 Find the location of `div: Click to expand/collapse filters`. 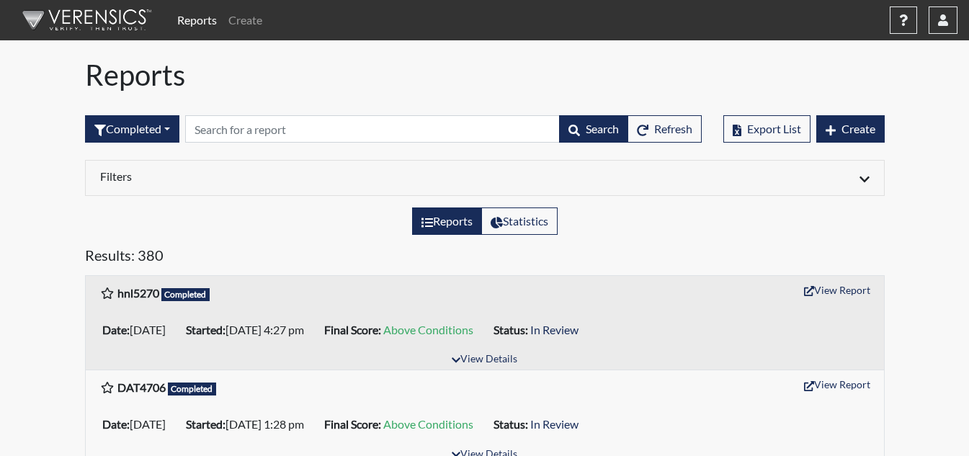

div: Click to expand/collapse filters is located at coordinates (485, 178).